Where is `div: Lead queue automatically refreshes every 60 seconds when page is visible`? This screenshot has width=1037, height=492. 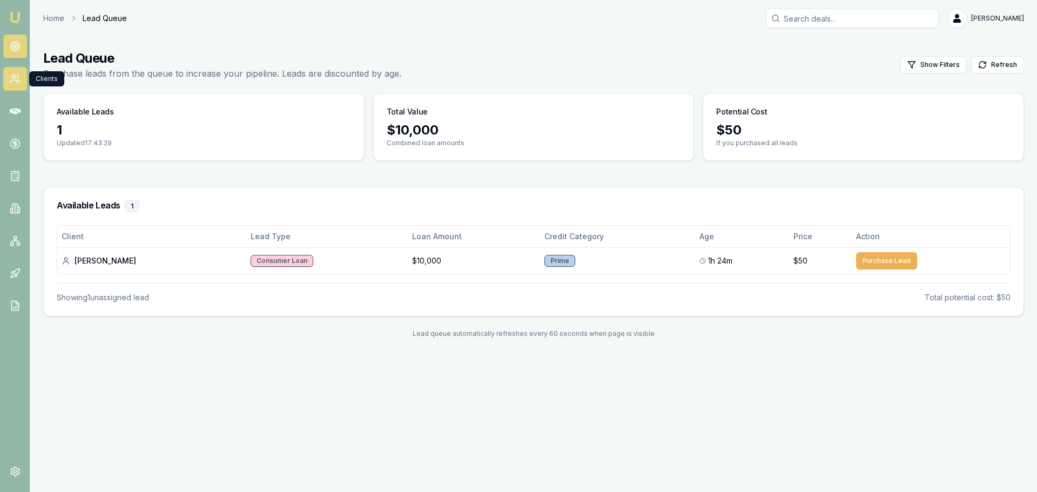
div: Lead queue automatically refreshes every 60 seconds when page is visible is located at coordinates (534, 334).